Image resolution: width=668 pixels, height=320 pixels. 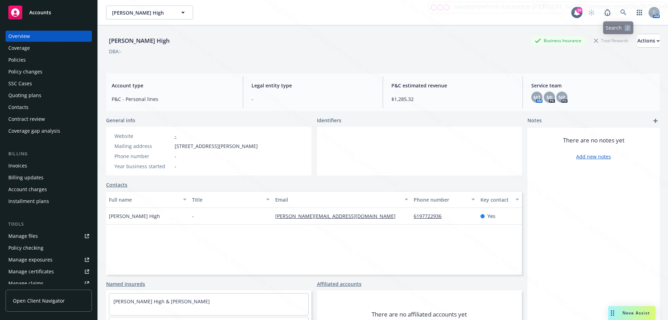 I want to click on a: Account charges, so click(x=49, y=189).